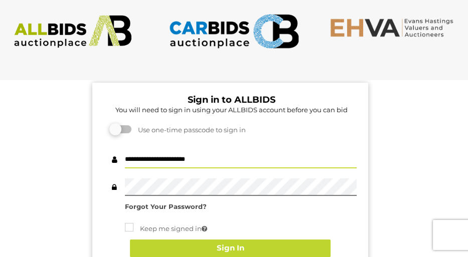  What do you see at coordinates (189, 130) in the screenshot?
I see `span: Use one-time passcode to sign in` at bounding box center [189, 130].